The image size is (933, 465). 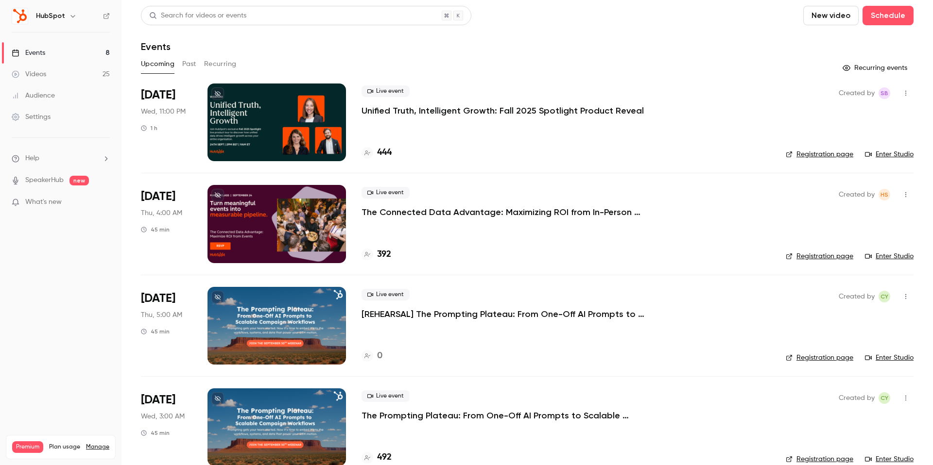 I want to click on p: The Connected Data Advantage: Maximizing ROI from In-Person Events, so click(x=507, y=212).